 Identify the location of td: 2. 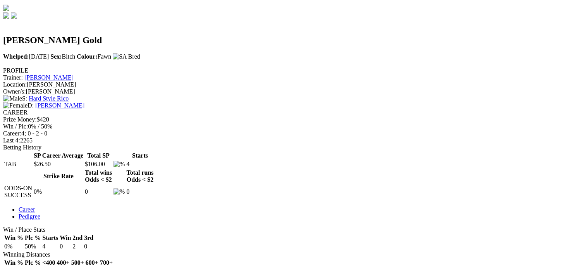
(78, 246).